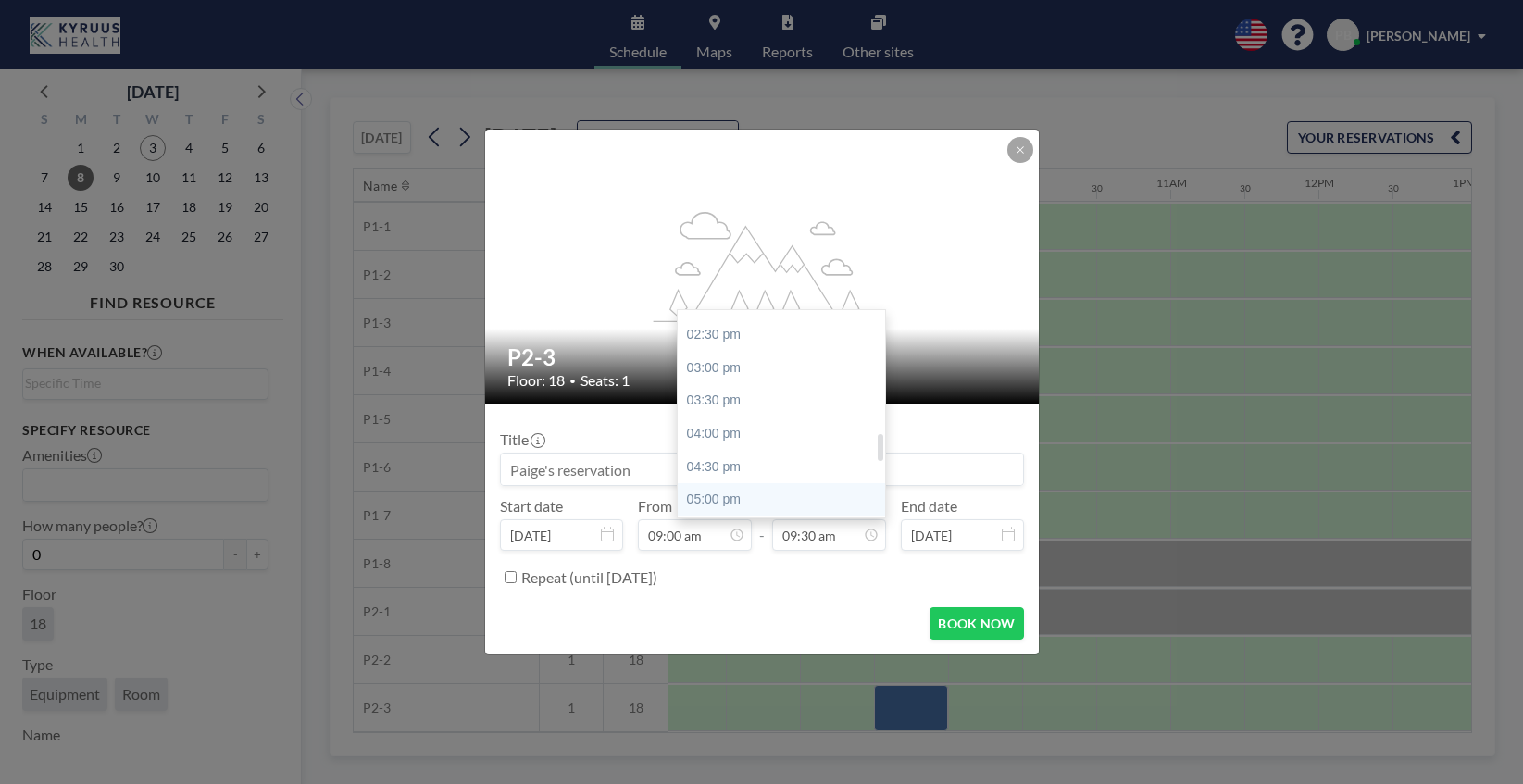 The height and width of the screenshot is (784, 1523). I want to click on div: 02:30 pm, so click(781, 335).